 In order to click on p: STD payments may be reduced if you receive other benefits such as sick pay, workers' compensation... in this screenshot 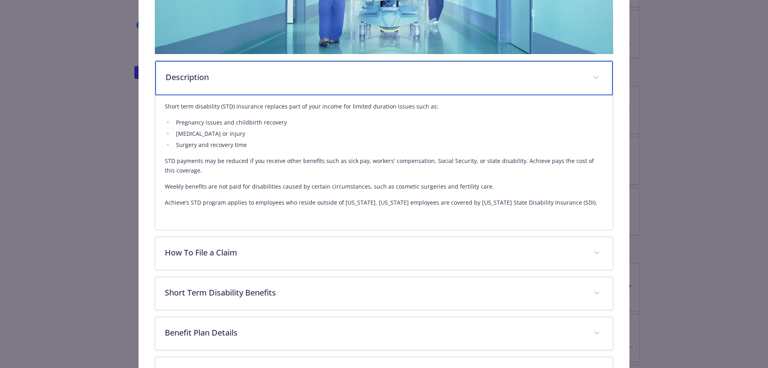, I will do `click(384, 166)`.